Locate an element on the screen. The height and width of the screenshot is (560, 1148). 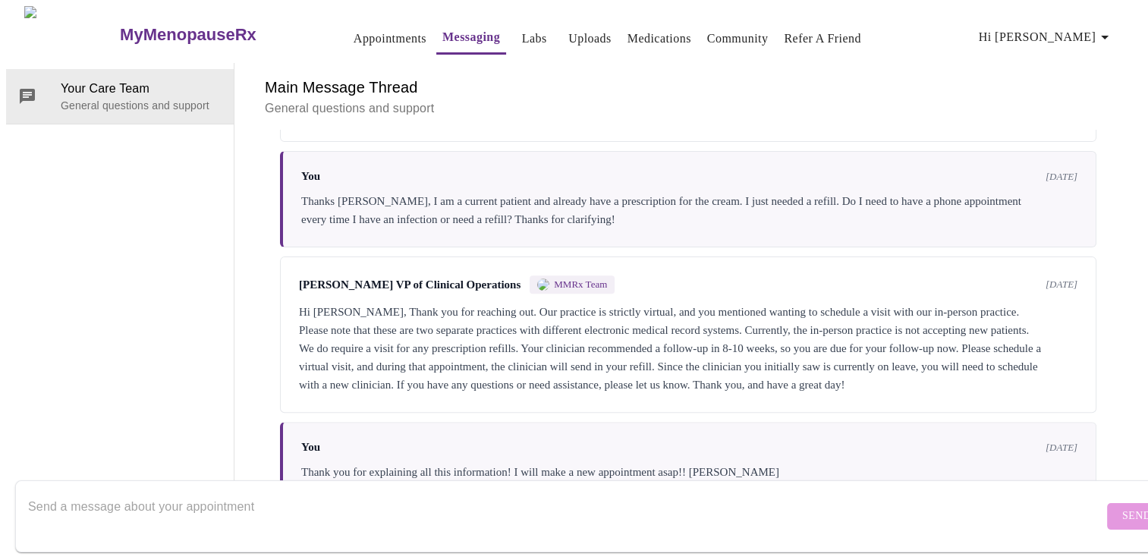
a: Labs is located at coordinates (534, 39).